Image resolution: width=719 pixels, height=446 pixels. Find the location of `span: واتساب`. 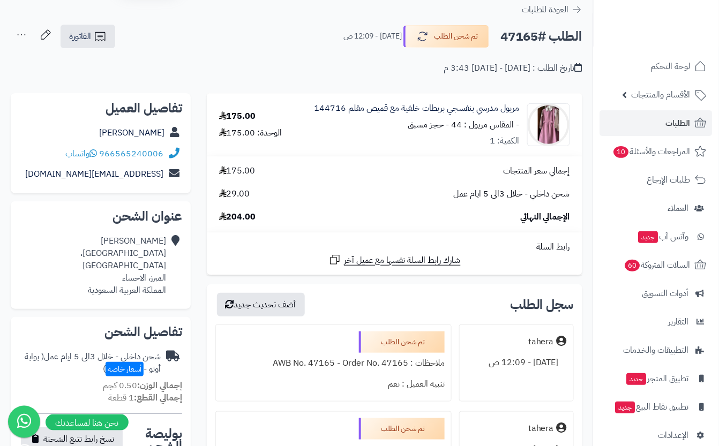

span: واتساب is located at coordinates (81, 154).